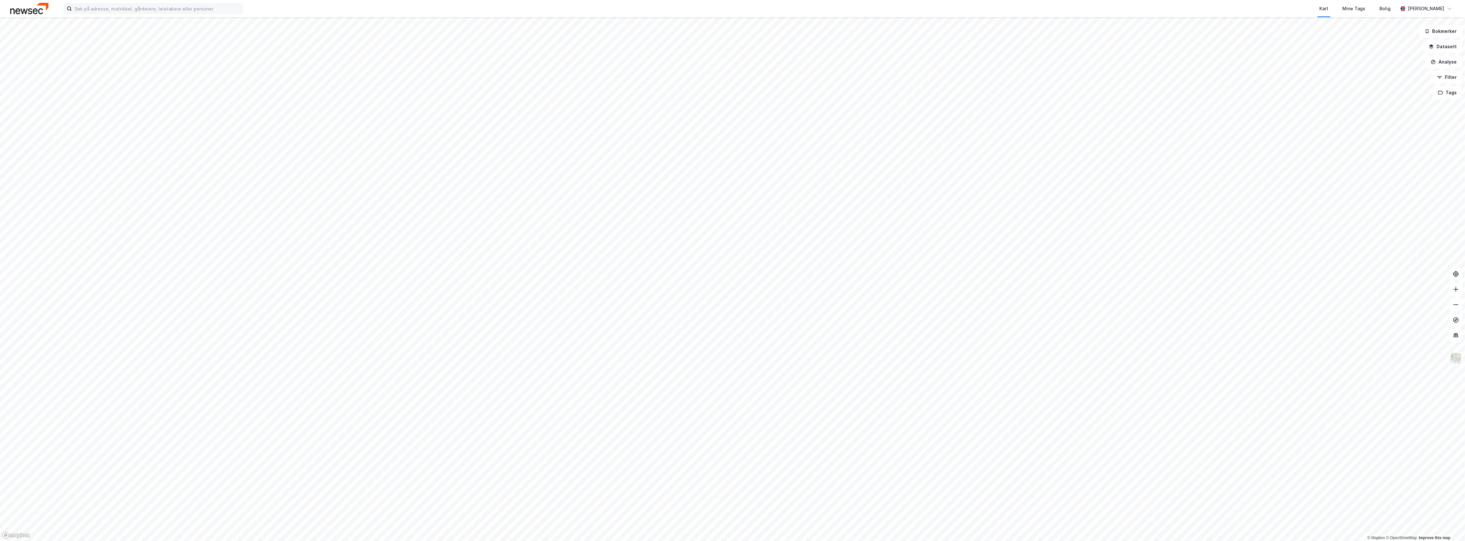  What do you see at coordinates (1385, 9) in the screenshot?
I see `div: Bolig` at bounding box center [1385, 9].